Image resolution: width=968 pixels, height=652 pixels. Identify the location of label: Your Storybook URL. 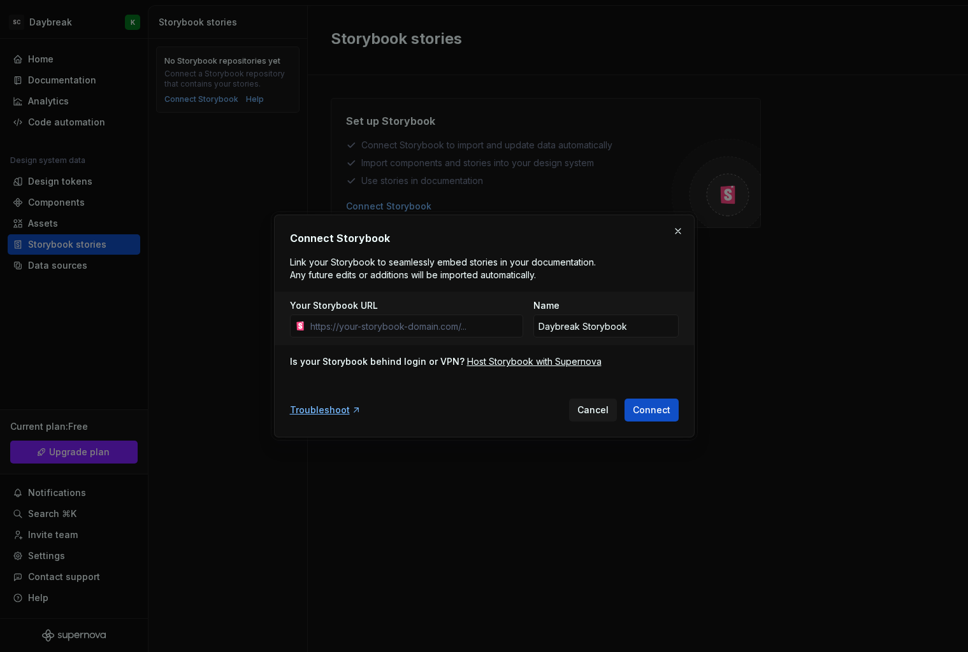
(334, 306).